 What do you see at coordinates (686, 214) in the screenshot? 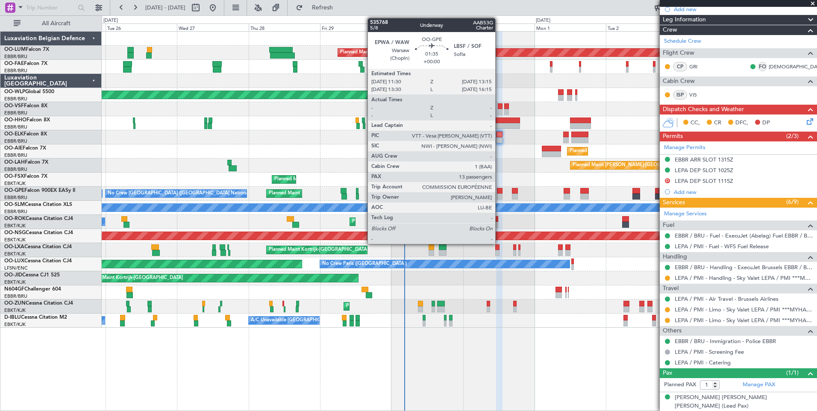
I see `a: Manage Services` at bounding box center [686, 214].